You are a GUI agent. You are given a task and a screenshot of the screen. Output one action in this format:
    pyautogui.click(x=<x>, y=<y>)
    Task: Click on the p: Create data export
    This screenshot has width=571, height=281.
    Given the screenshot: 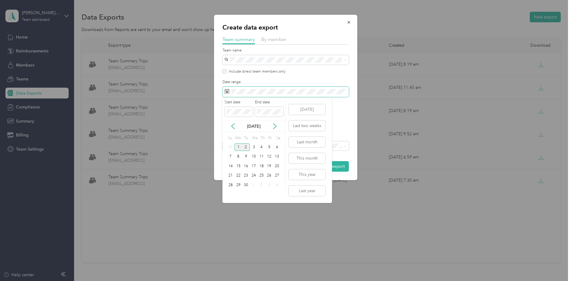 What is the action you would take?
    pyautogui.click(x=286, y=27)
    